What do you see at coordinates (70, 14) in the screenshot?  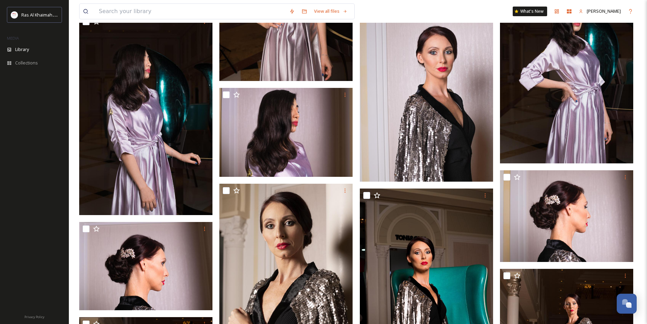 I see `span: Ras Al Khaimah Tourism Development Authority` at bounding box center [70, 14].